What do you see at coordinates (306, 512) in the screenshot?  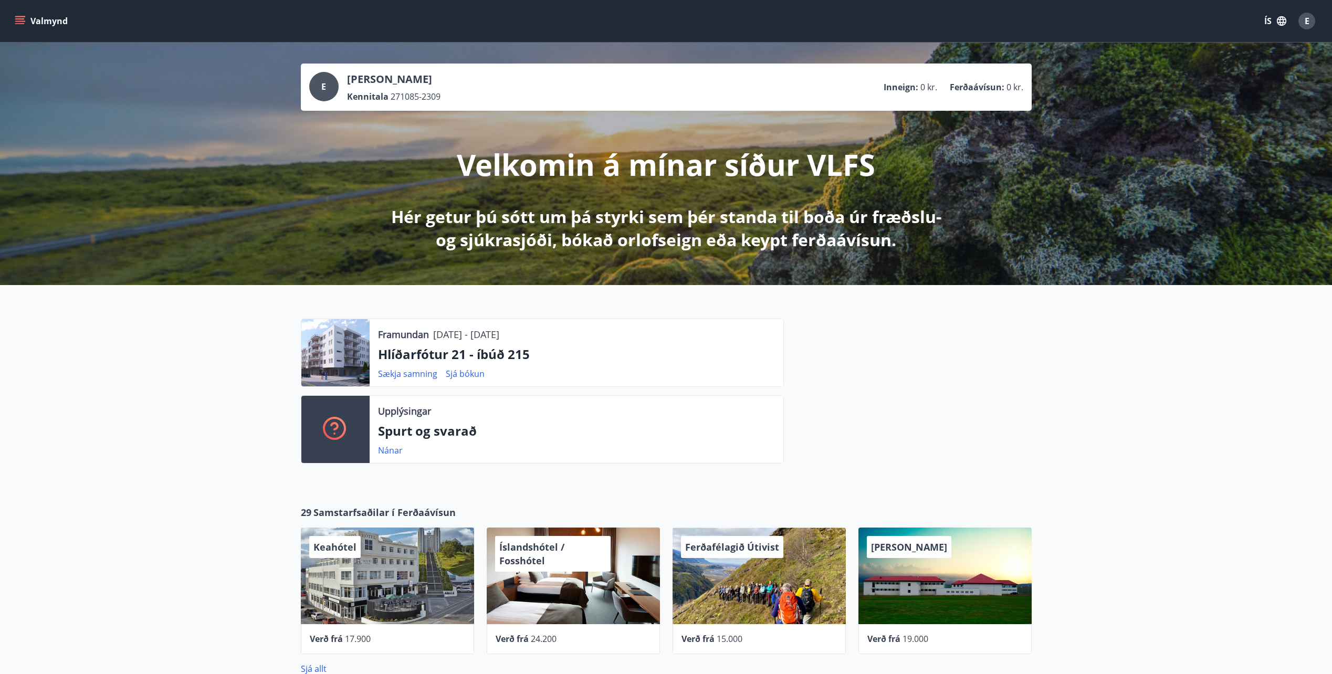 I see `span: 29` at bounding box center [306, 512].